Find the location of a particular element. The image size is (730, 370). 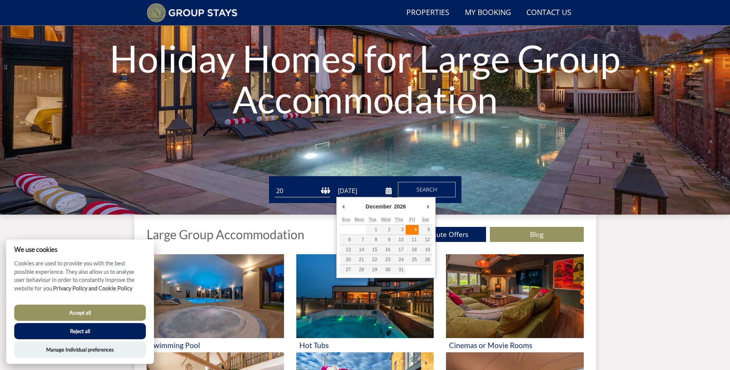

button: 3 is located at coordinates (399, 230).